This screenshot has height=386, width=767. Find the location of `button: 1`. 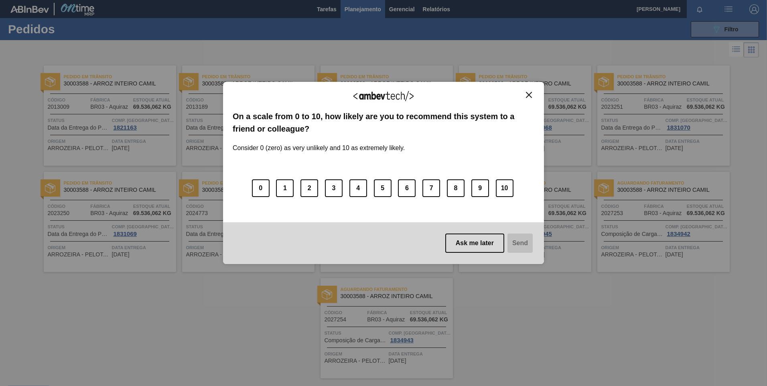

button: 1 is located at coordinates (285, 188).